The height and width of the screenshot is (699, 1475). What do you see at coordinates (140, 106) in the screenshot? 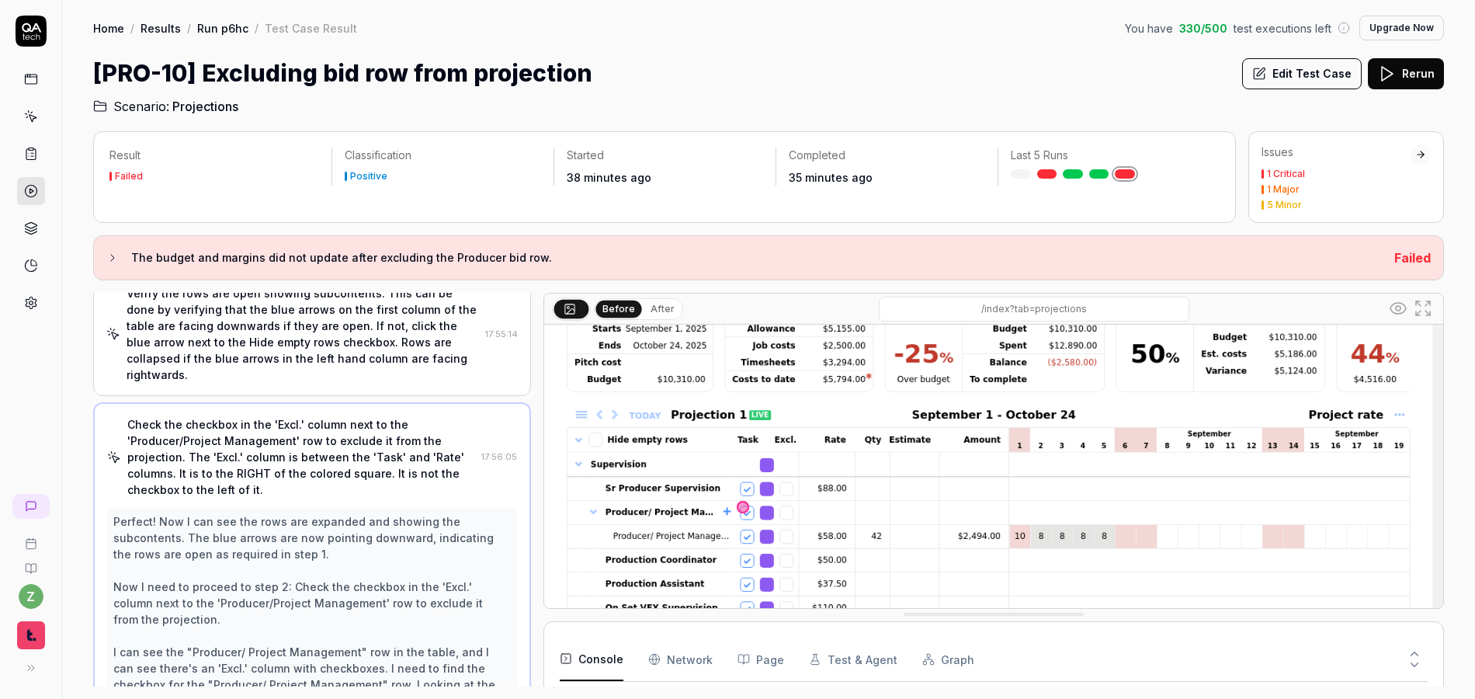
I see `span: Scenario:` at bounding box center [140, 106].